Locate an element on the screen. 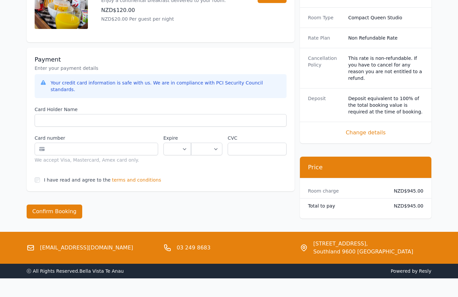 The image size is (458, 297). span: Change details is located at coordinates (365, 133).